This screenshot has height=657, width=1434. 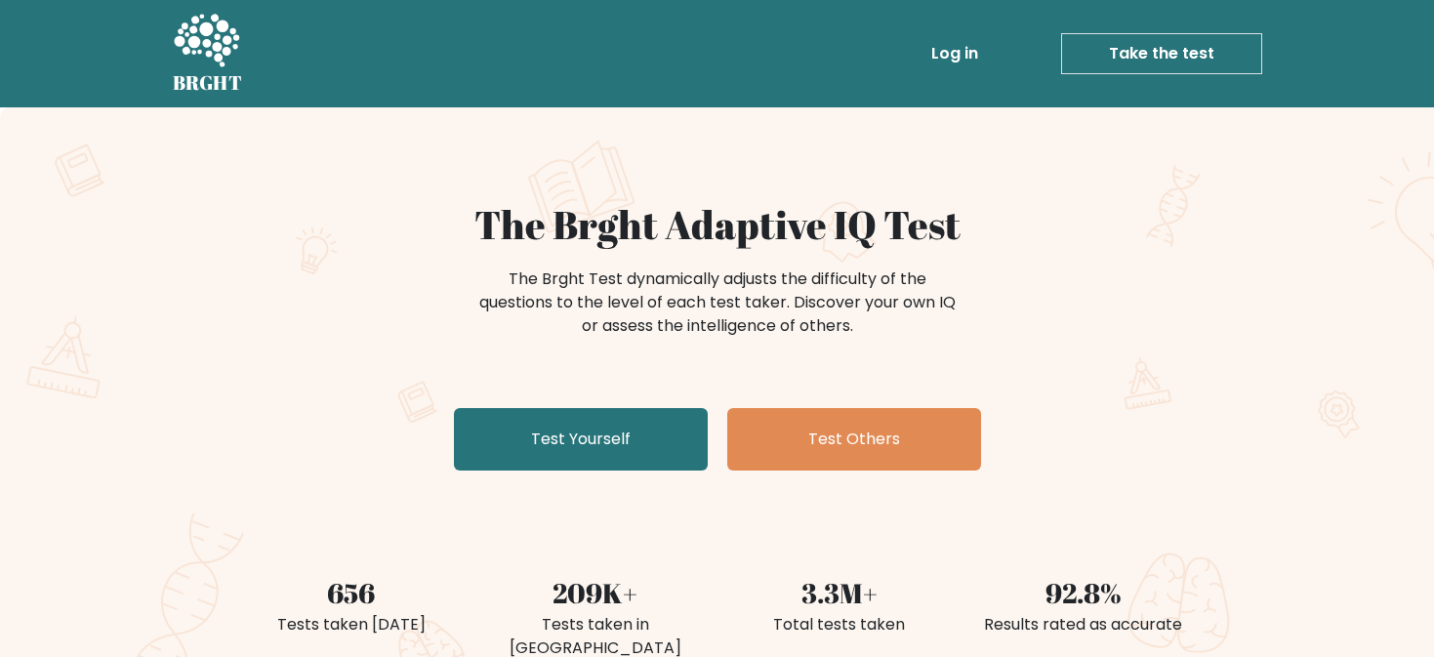 I want to click on a: Test Yourself, so click(x=581, y=439).